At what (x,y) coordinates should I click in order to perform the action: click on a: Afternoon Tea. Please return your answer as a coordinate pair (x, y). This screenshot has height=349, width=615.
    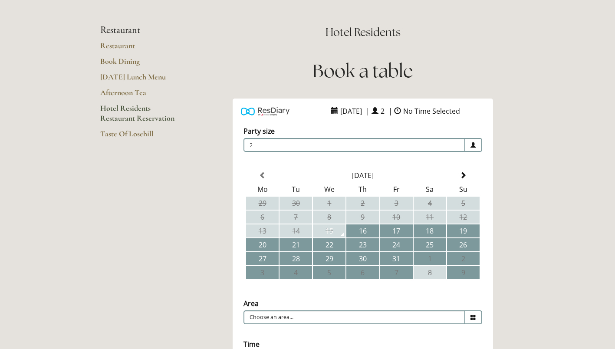
    Looking at the image, I should click on (142, 96).